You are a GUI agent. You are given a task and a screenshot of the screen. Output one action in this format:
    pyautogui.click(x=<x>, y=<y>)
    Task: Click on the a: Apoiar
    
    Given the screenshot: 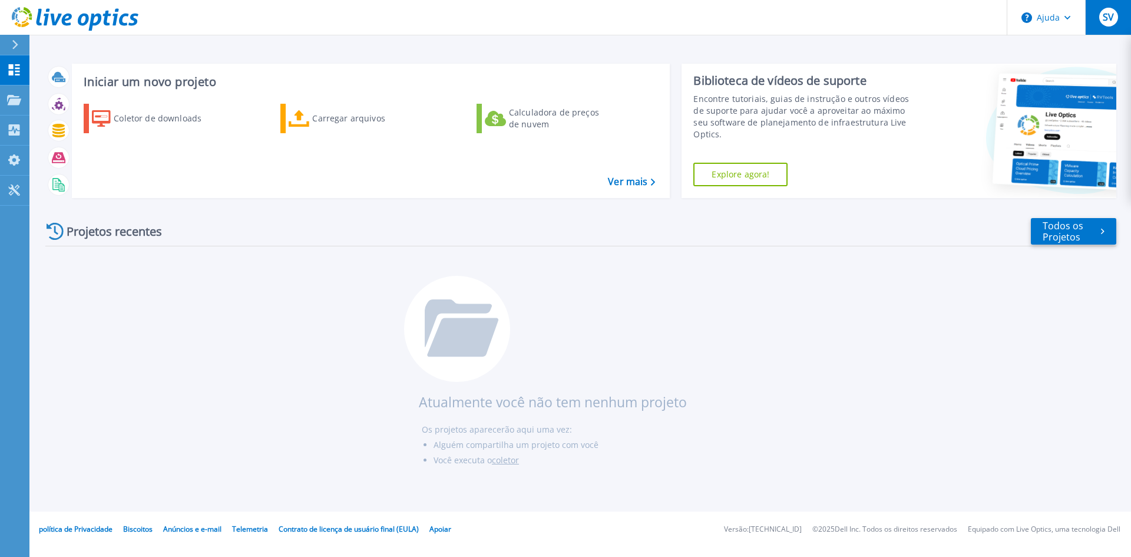 What is the action you would take?
    pyautogui.click(x=440, y=529)
    